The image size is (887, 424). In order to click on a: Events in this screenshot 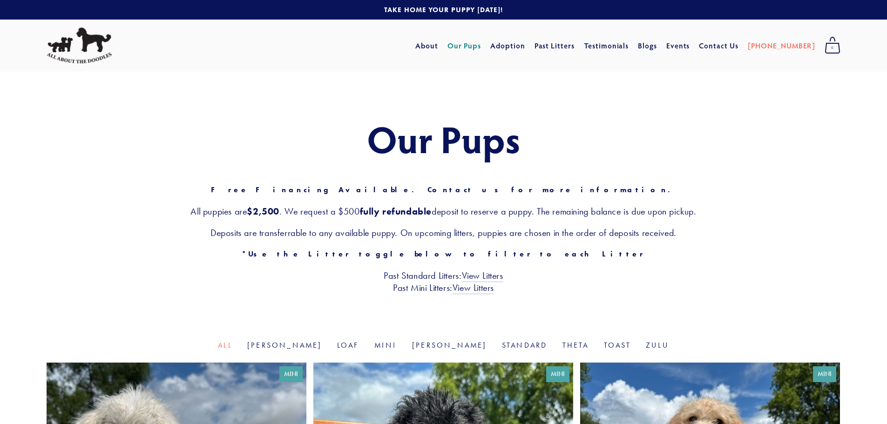, I will do `click(678, 46)`.